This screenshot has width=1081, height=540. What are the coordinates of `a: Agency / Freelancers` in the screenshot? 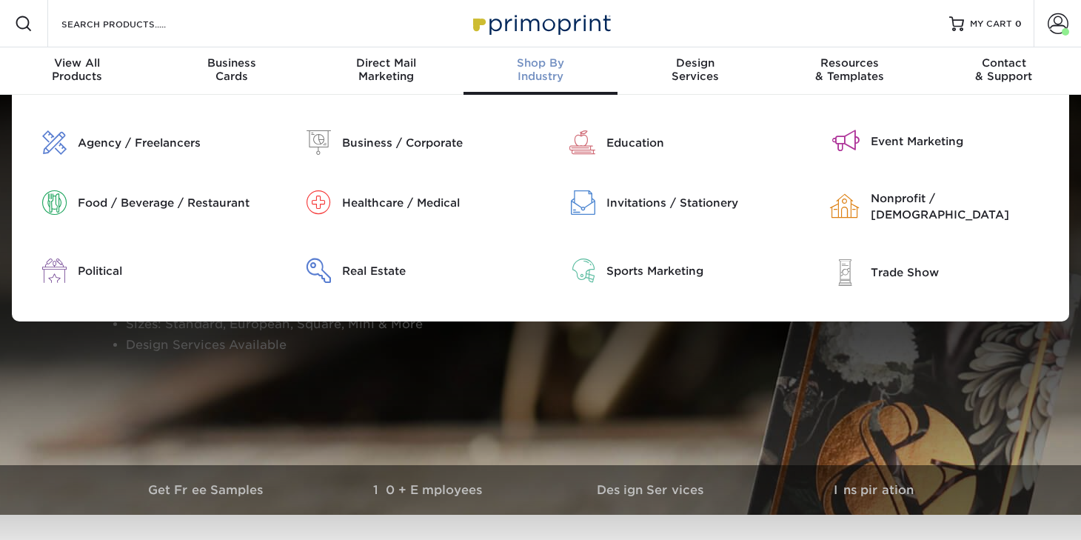 It's located at (144, 142).